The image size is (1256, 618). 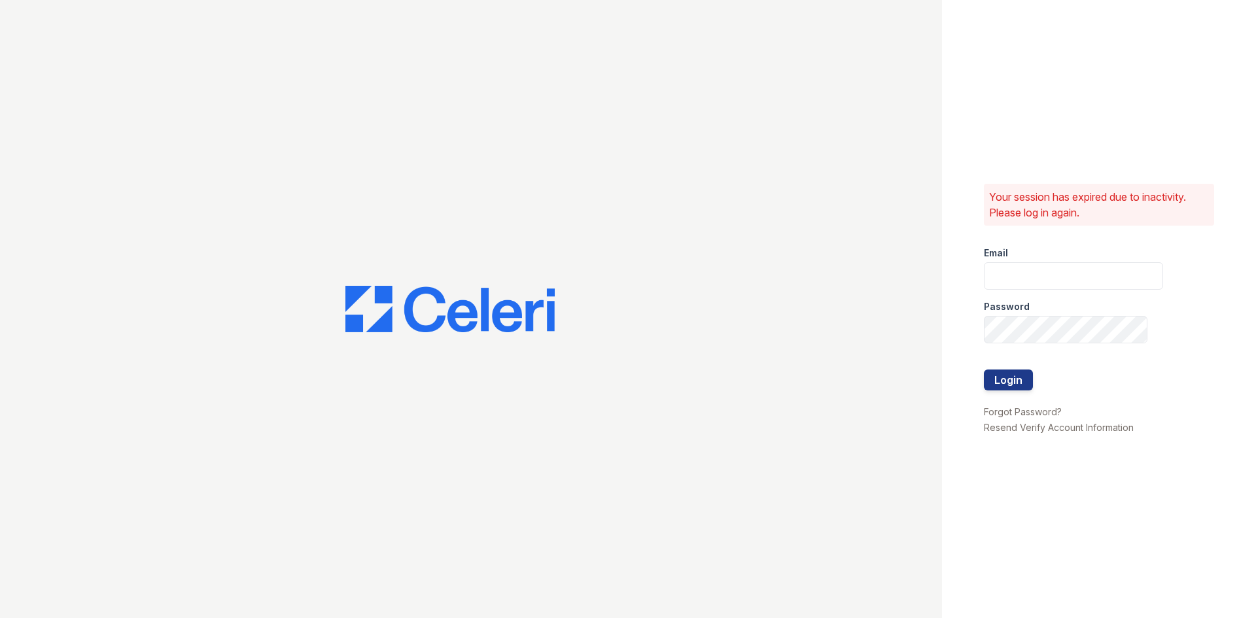 What do you see at coordinates (1023, 412) in the screenshot?
I see `a: Forgot Password?` at bounding box center [1023, 412].